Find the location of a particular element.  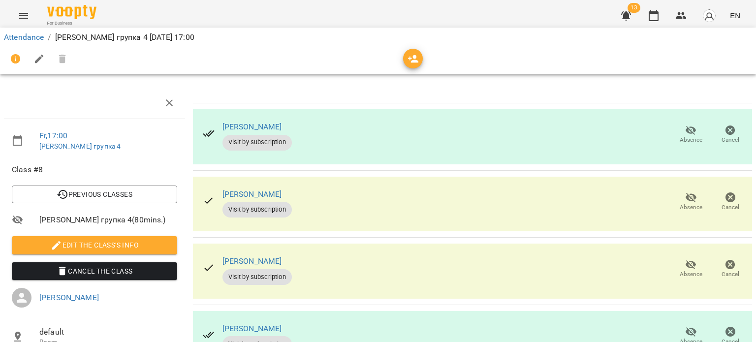

span: Edit the class's Info is located at coordinates (94, 245).